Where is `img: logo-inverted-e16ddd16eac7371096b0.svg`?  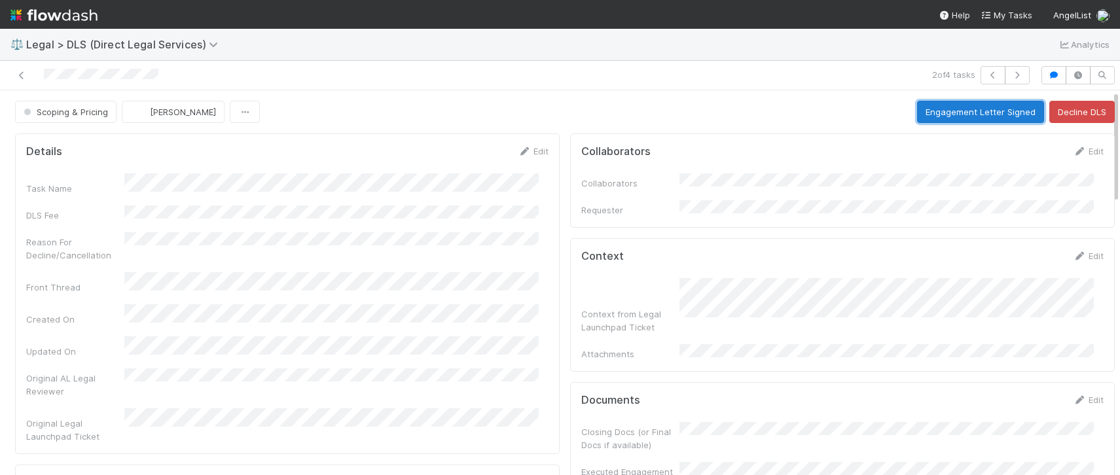
img: logo-inverted-e16ddd16eac7371096b0.svg is located at coordinates (54, 15).